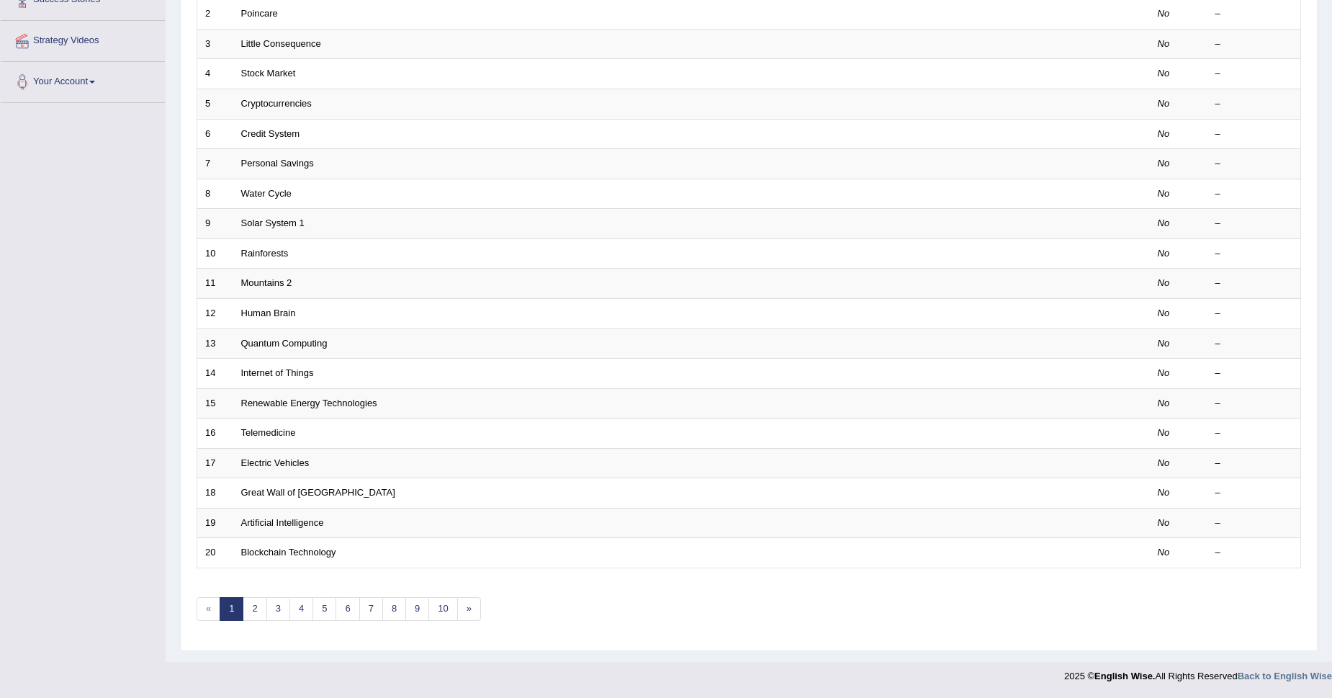  I want to click on a: Personal Savings, so click(277, 163).